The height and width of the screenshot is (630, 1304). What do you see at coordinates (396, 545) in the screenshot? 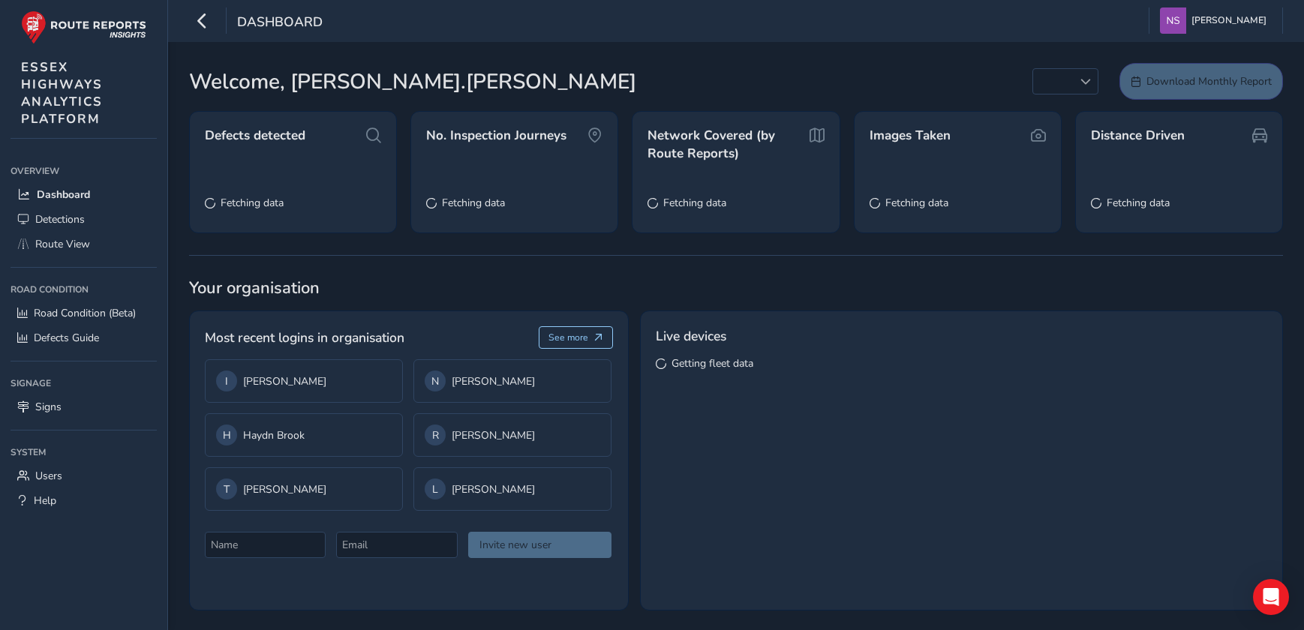
I see `input: Email` at bounding box center [396, 545].